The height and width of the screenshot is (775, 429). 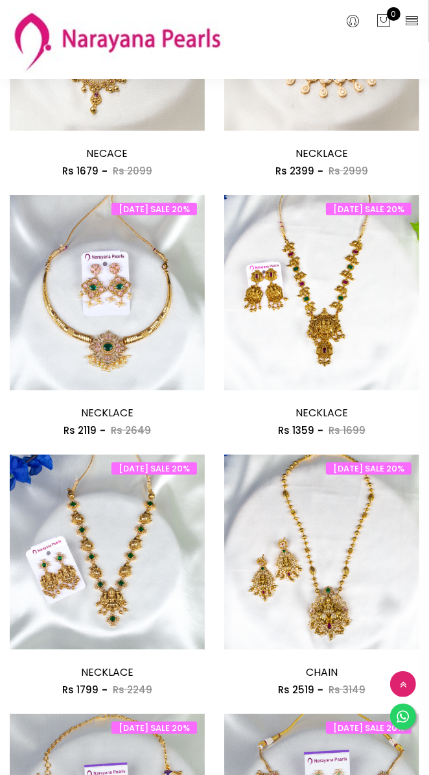 I want to click on span: Rs 2999, so click(x=348, y=171).